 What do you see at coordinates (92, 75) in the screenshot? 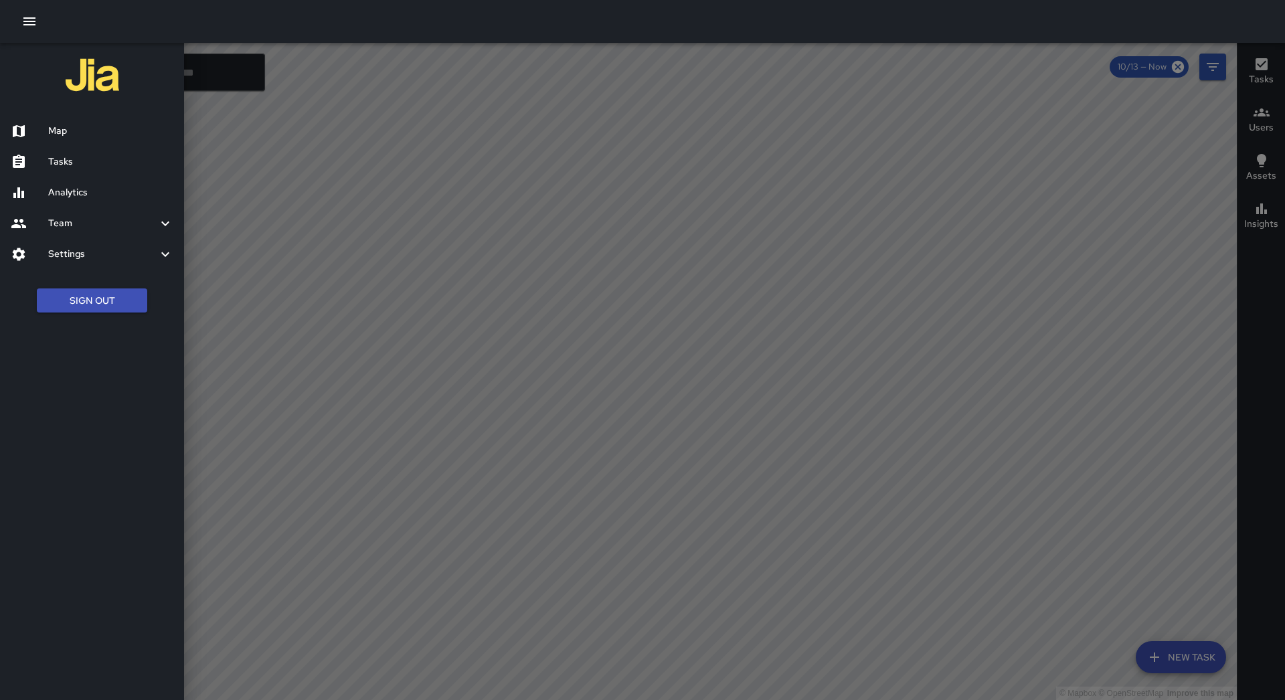
I see `img: jia-logo` at bounding box center [92, 75].